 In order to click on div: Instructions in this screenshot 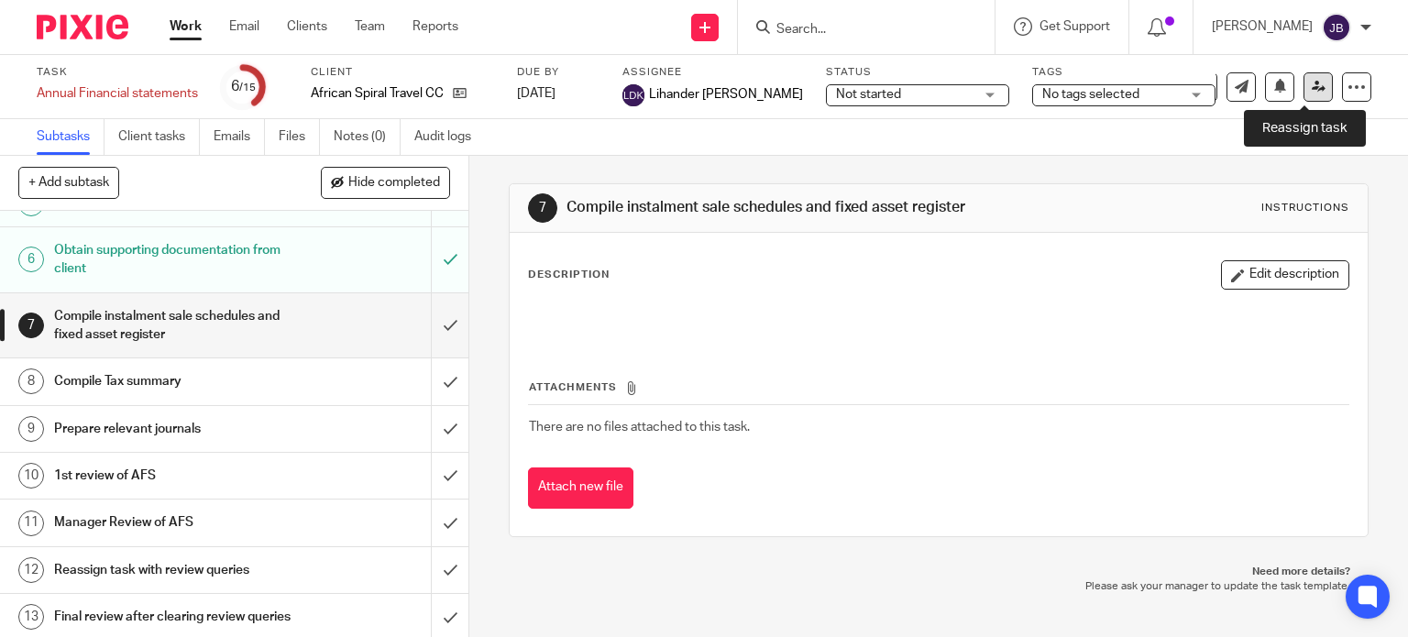, I will do `click(1305, 208)`.